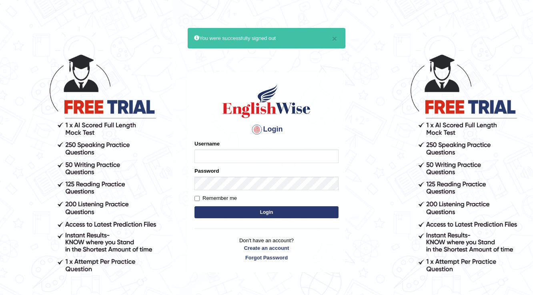 This screenshot has width=533, height=295. What do you see at coordinates (266, 212) in the screenshot?
I see `button: Login` at bounding box center [266, 212].